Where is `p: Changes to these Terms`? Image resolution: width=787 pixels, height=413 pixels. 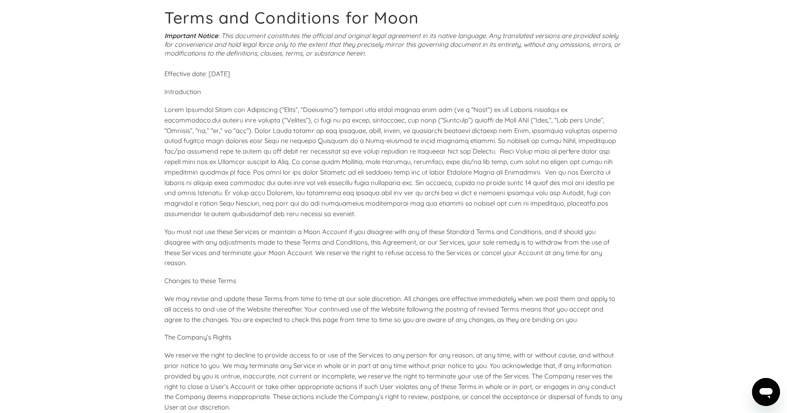
p: Changes to these Terms is located at coordinates (394, 281).